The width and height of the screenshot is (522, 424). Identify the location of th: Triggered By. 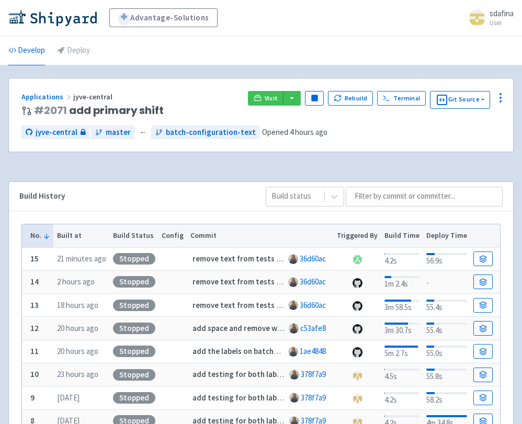
(357, 236).